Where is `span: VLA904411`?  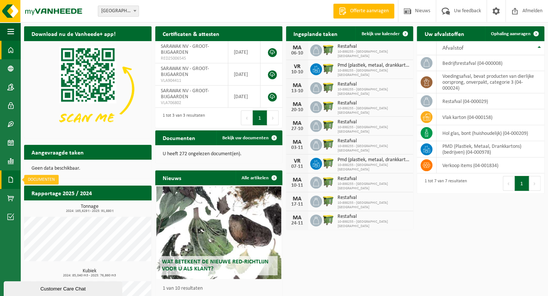 span: VLA904411 is located at coordinates (191, 81).